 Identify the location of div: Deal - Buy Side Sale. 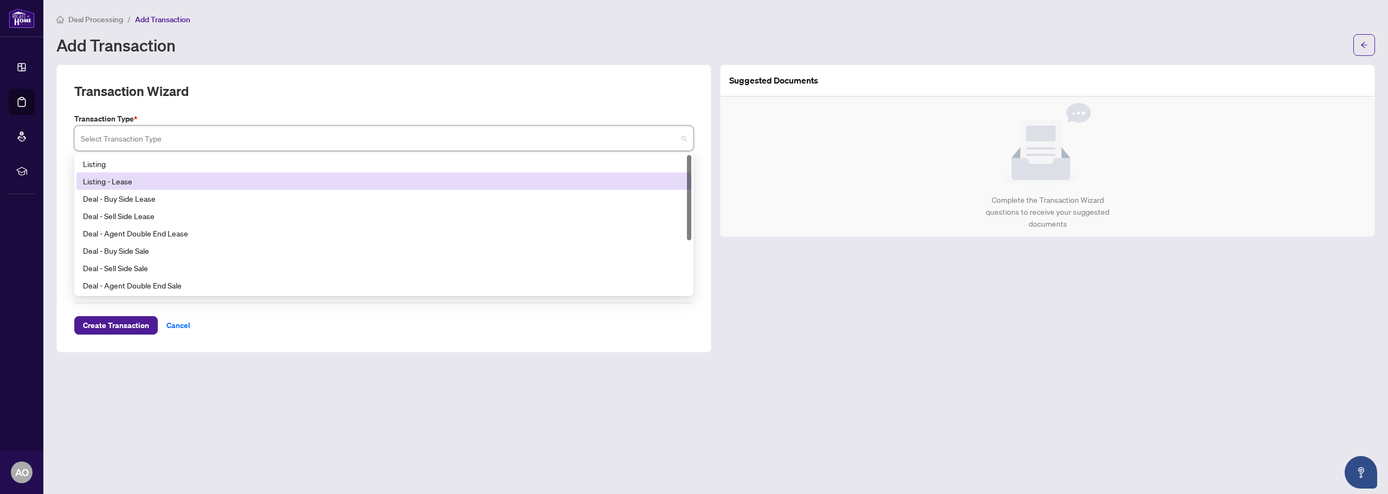
(384, 250).